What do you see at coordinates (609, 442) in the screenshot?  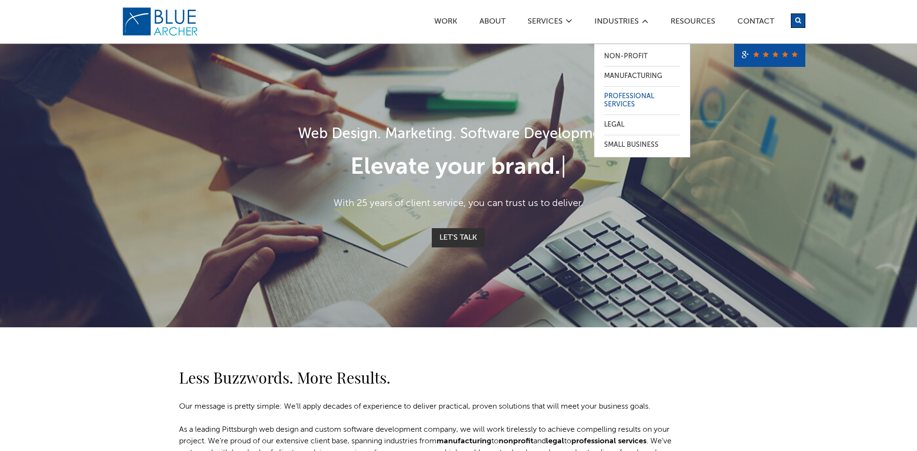 I see `a: professional services` at bounding box center [609, 442].